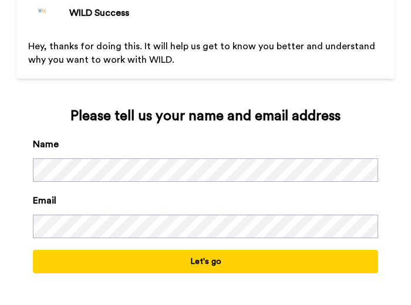 The image size is (411, 305). I want to click on div: WILD Success, so click(99, 13).